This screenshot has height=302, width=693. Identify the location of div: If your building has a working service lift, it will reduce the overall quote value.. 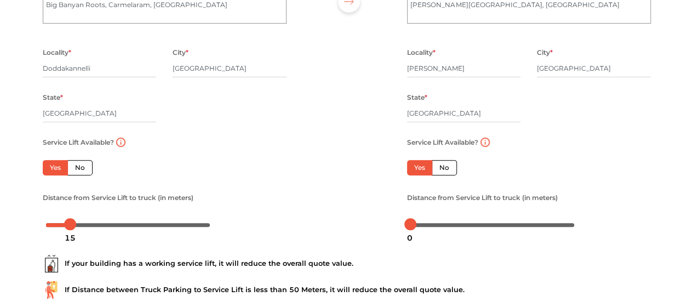
(347, 264).